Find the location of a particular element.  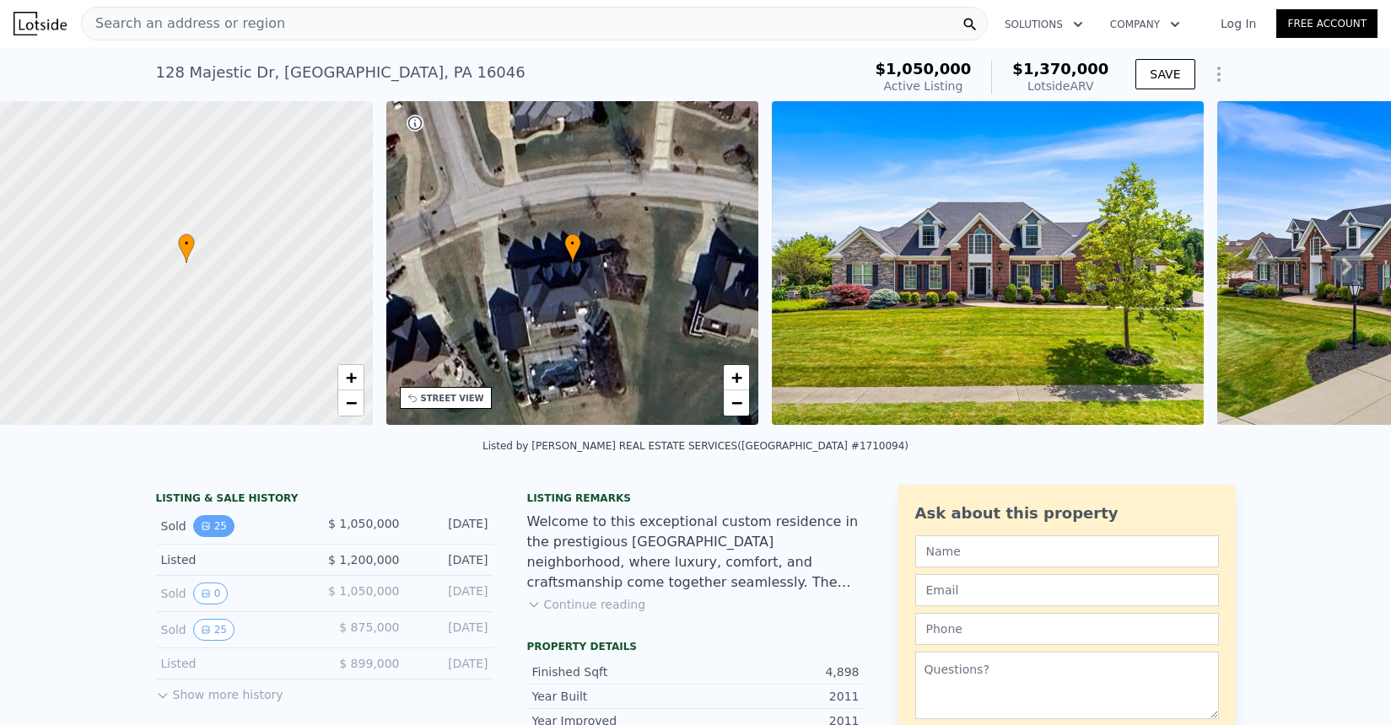

span: $1,050,000 is located at coordinates (923, 68).